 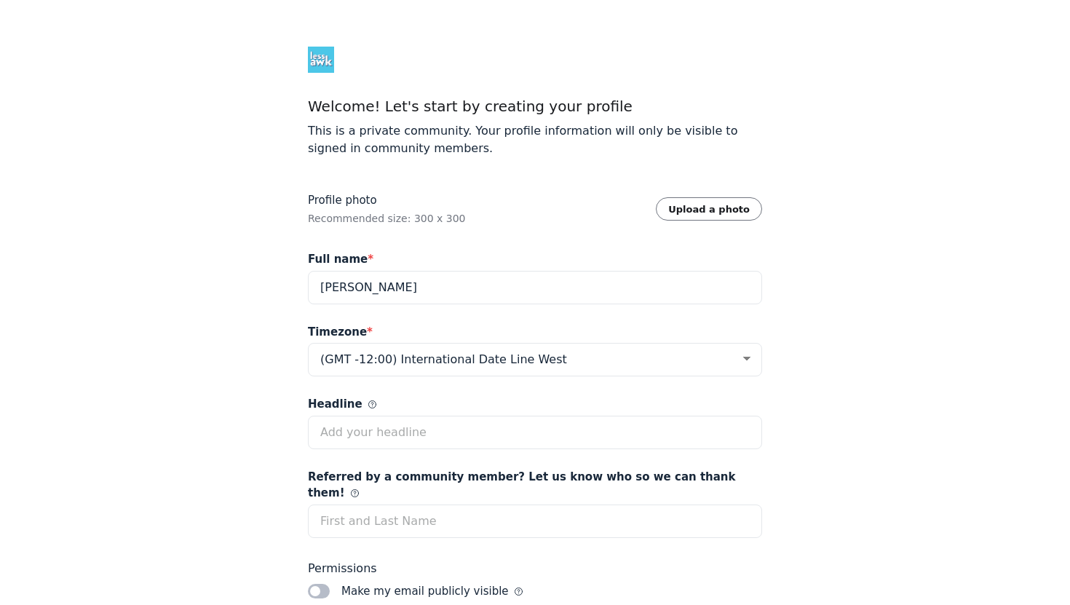 I want to click on span: Full name, so click(x=340, y=259).